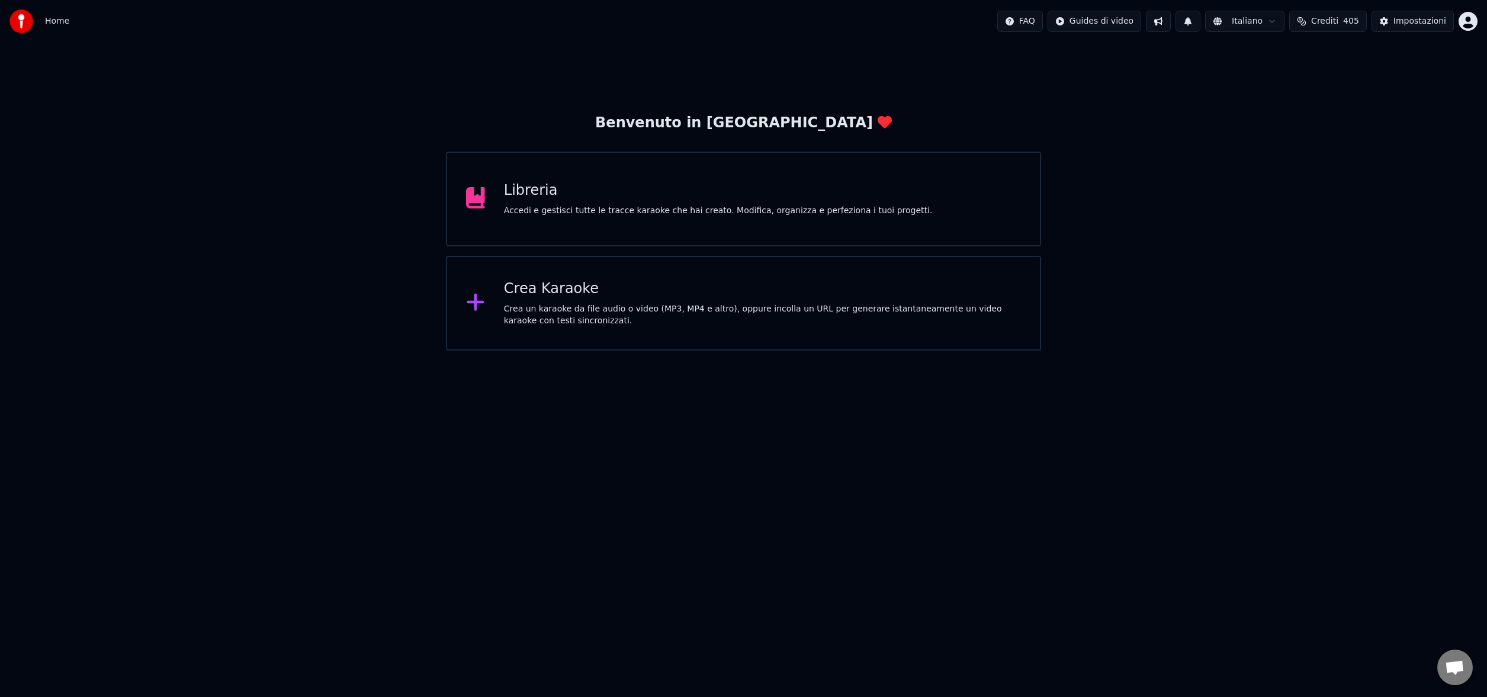  Describe the element at coordinates (21, 21) in the screenshot. I see `img: youka` at that location.